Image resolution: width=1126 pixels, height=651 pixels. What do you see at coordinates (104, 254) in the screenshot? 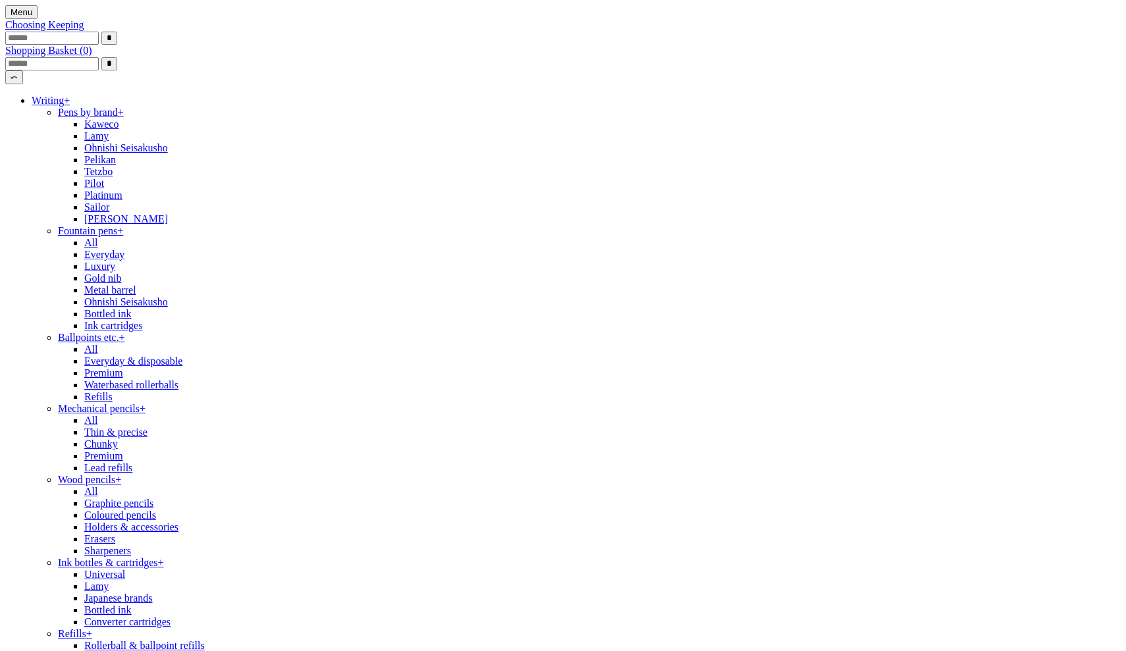
I see `a: Everyday` at bounding box center [104, 254].